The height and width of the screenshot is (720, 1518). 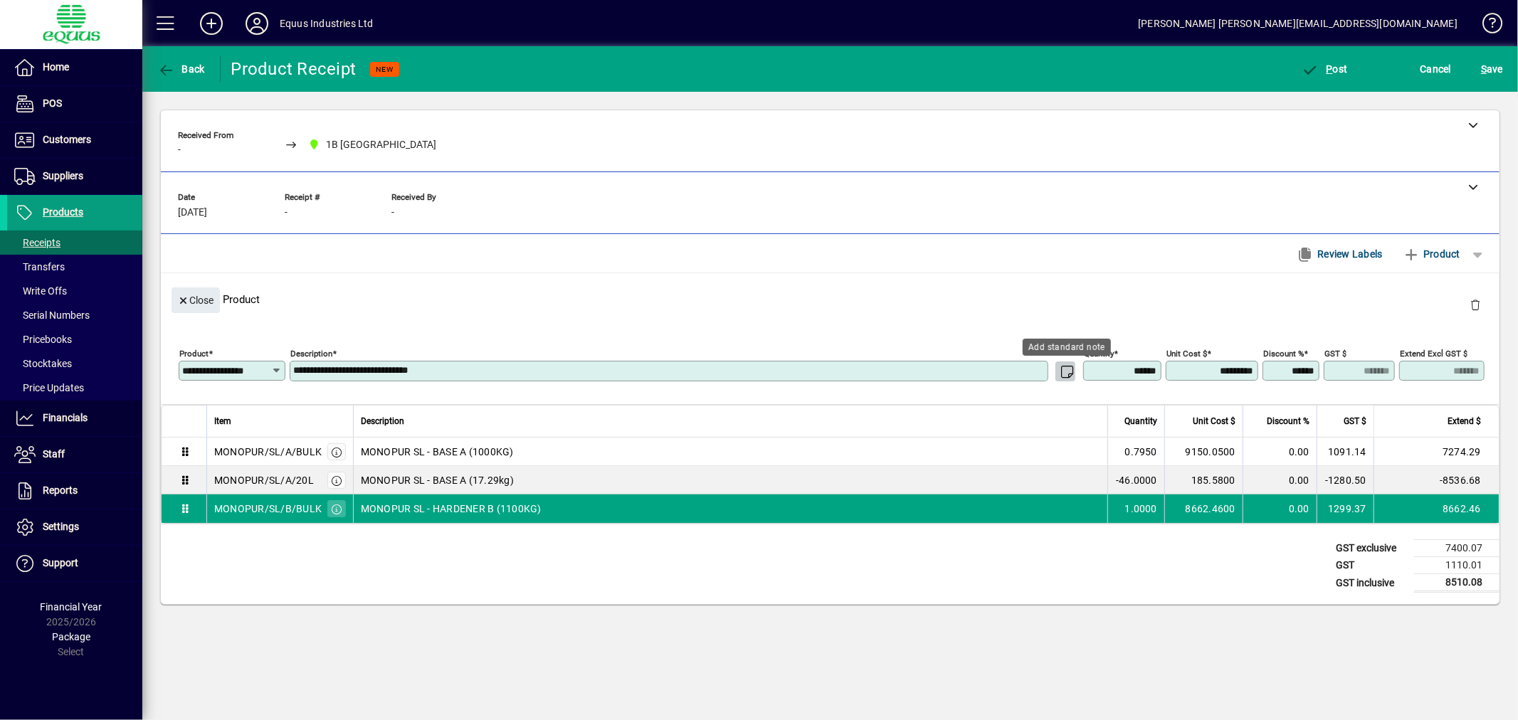 I want to click on div: Equus Industries Ltd, so click(x=327, y=23).